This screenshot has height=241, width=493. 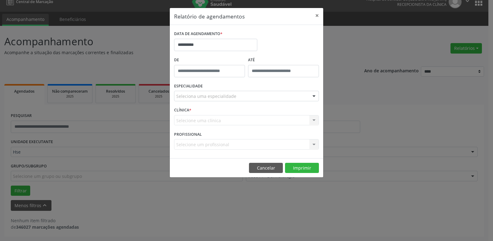 What do you see at coordinates (183, 110) in the screenshot?
I see `label: CLÍNICA` at bounding box center [183, 110].